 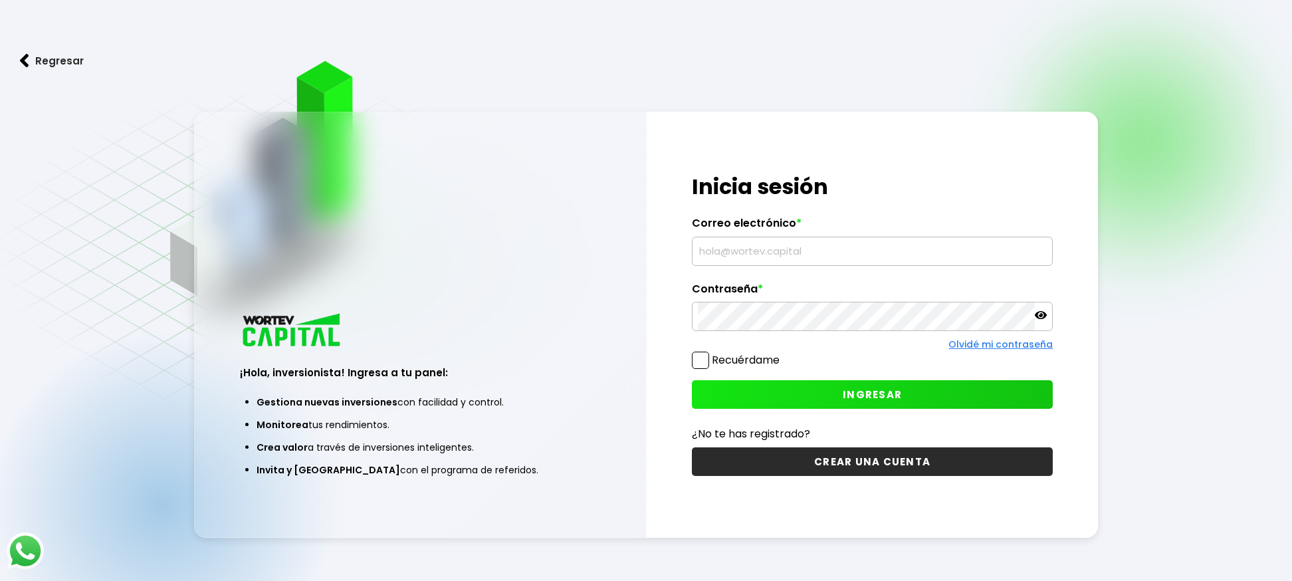 What do you see at coordinates (25, 60) in the screenshot?
I see `img: flecha izquierda` at bounding box center [25, 60].